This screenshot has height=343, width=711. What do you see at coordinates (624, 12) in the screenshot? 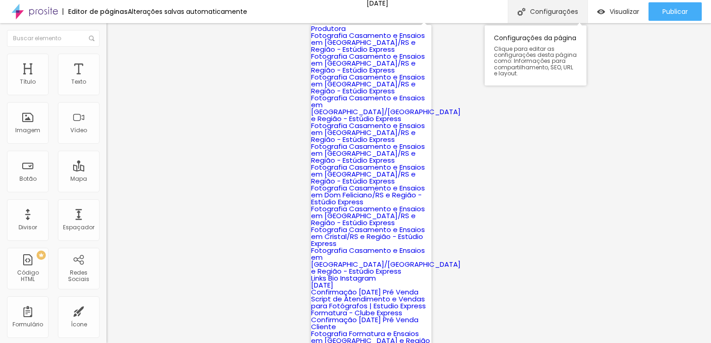
I see `span: Visualizar` at bounding box center [624, 12].